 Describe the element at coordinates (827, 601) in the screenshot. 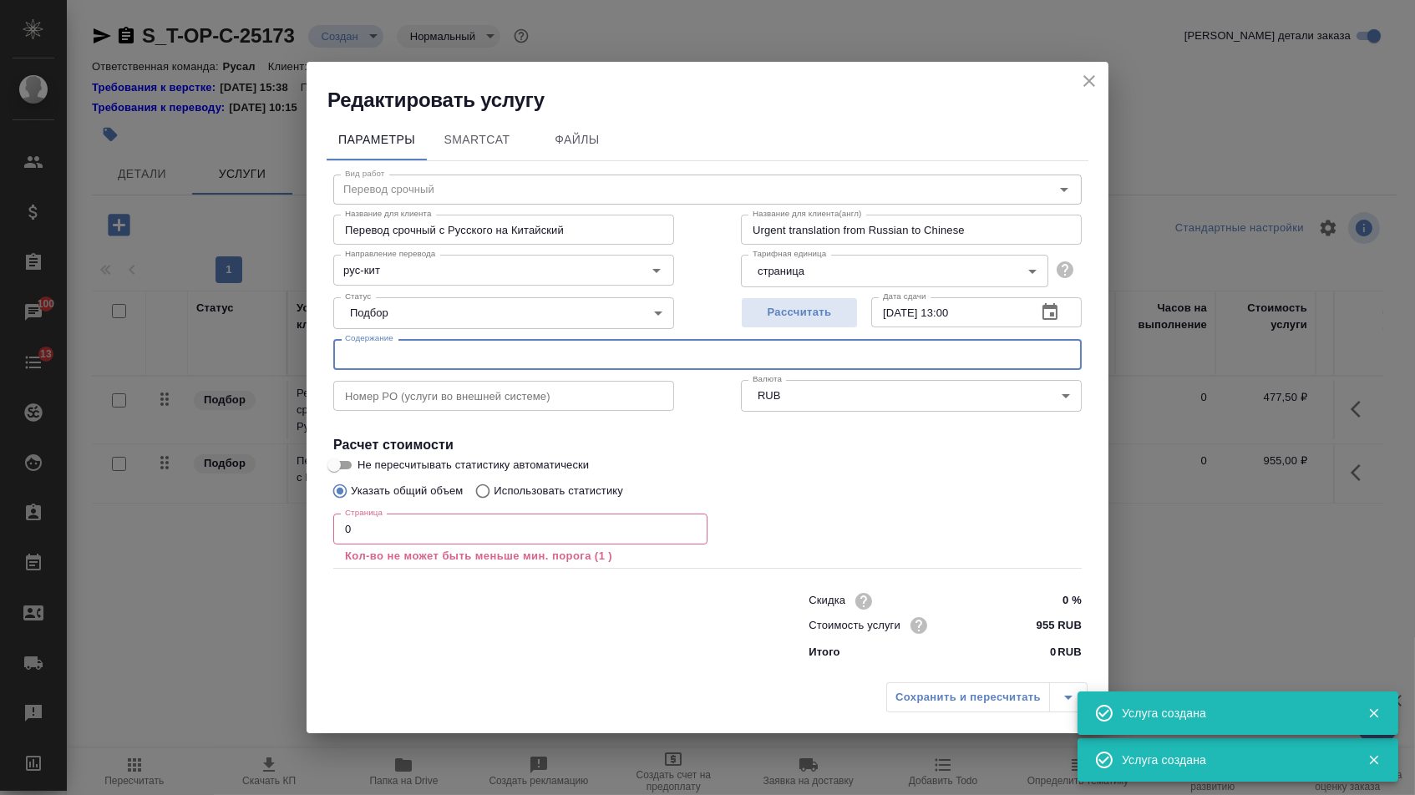

I see `p: Скидка` at that location.